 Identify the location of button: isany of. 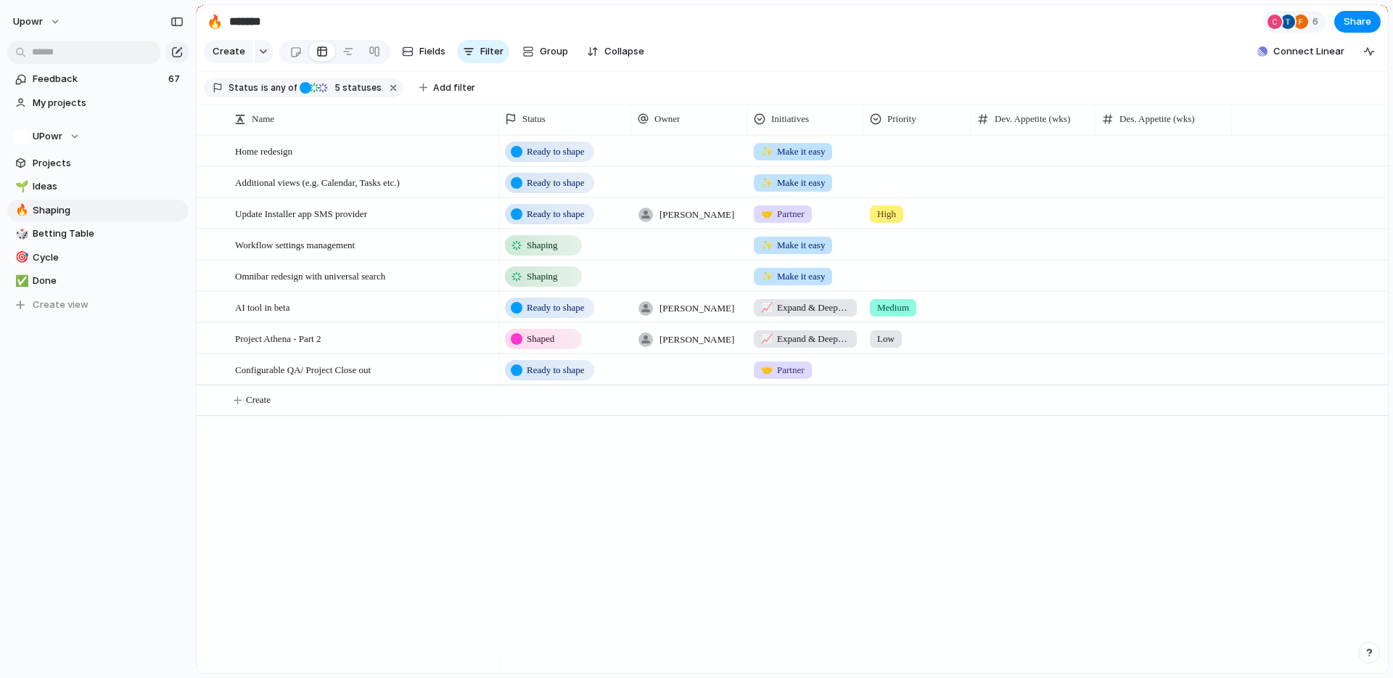
(279, 88).